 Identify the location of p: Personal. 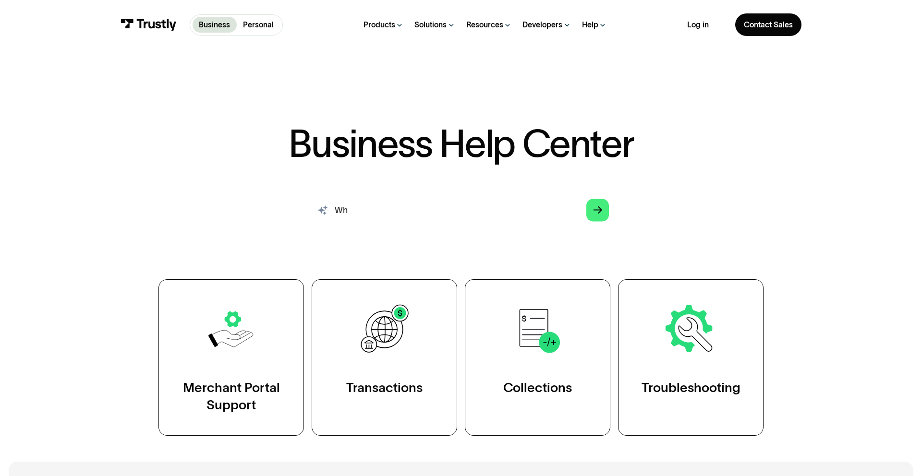
(258, 25).